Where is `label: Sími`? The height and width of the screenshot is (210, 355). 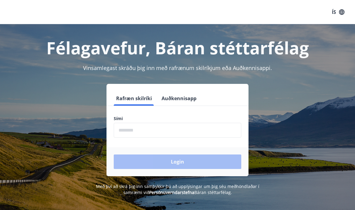
label: Sími is located at coordinates (178, 118).